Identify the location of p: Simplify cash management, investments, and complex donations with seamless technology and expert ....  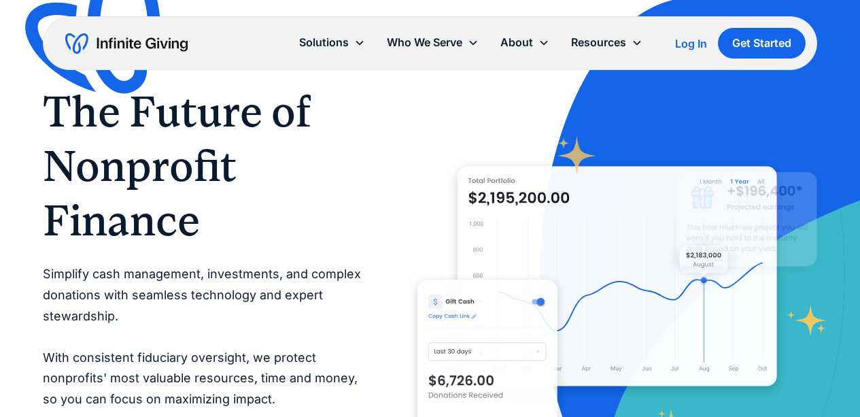
(203, 337).